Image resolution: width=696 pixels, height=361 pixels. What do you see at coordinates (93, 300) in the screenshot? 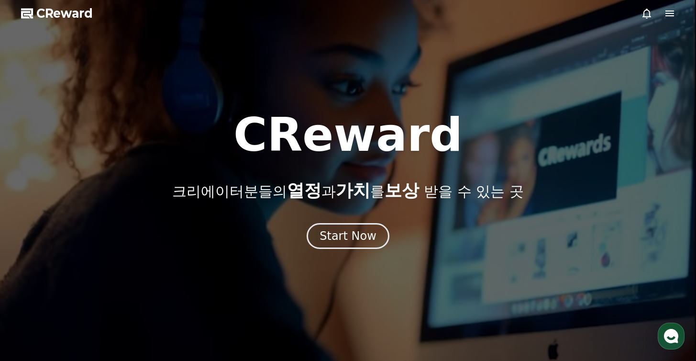
I see `span: 대화` at bounding box center [93, 300].